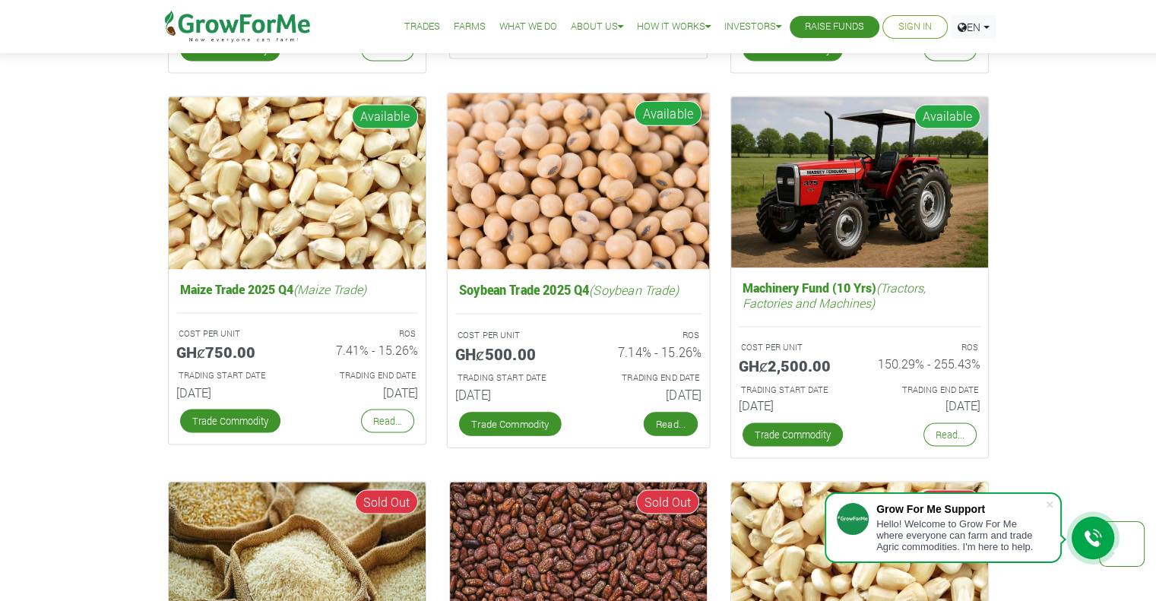  Describe the element at coordinates (961, 509) in the screenshot. I see `div: Grow For Me Support` at that location.